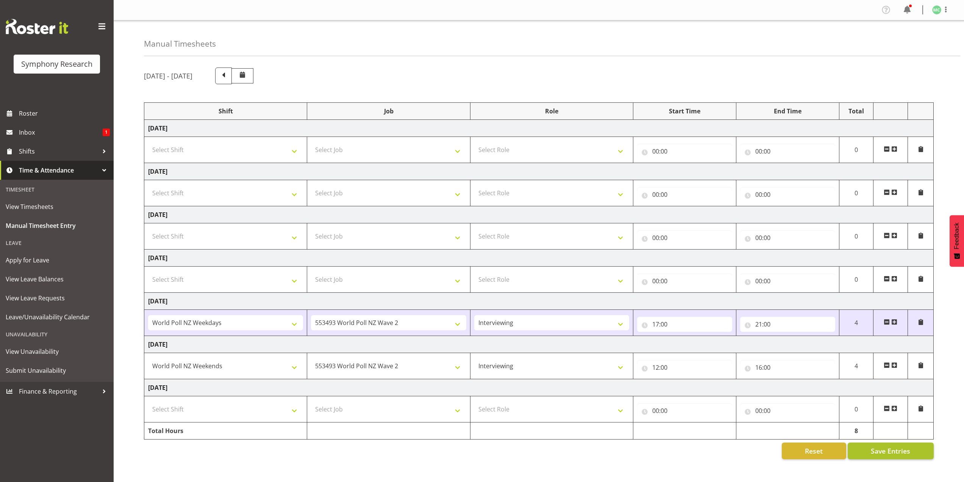  Describe the element at coordinates (57, 260) in the screenshot. I see `a: Apply for Leave` at that location.